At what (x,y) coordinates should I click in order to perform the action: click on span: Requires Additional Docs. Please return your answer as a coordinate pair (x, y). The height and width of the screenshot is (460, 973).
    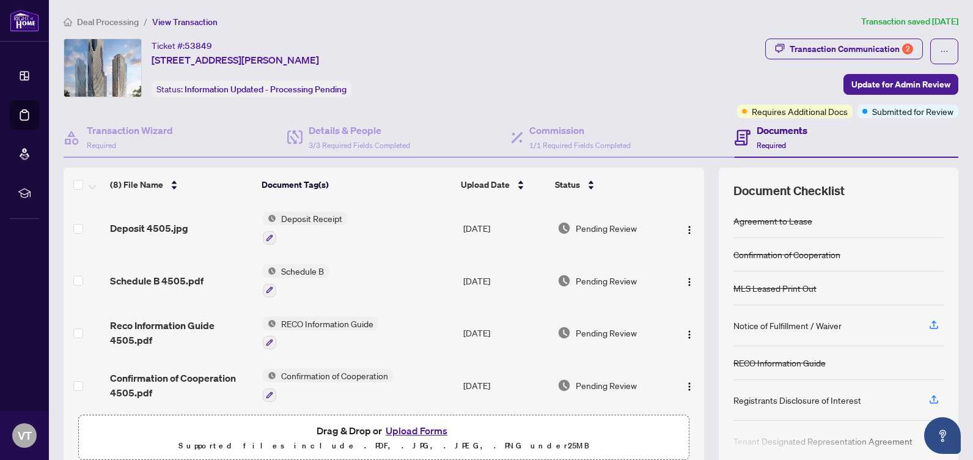
    Looking at the image, I should click on (800, 111).